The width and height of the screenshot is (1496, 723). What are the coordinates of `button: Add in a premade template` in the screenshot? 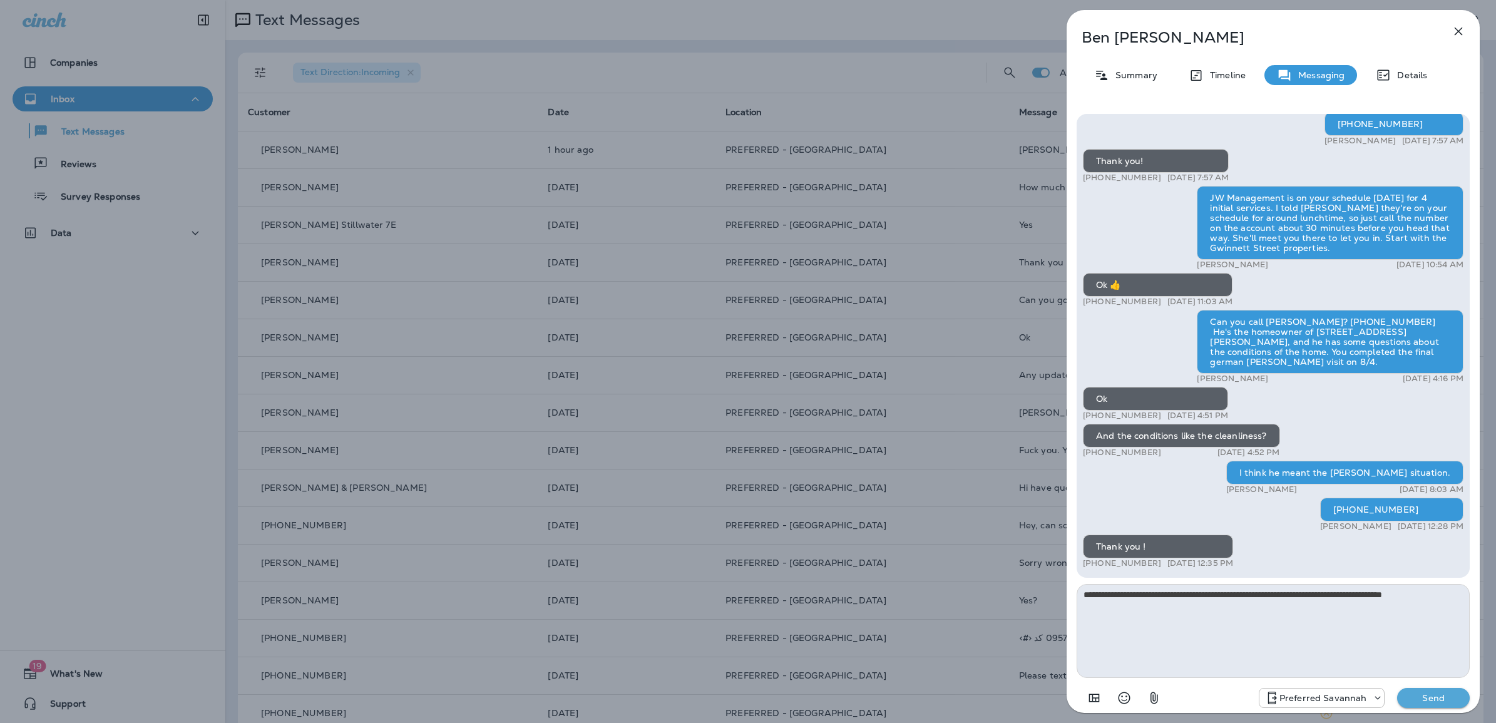 It's located at (1094, 698).